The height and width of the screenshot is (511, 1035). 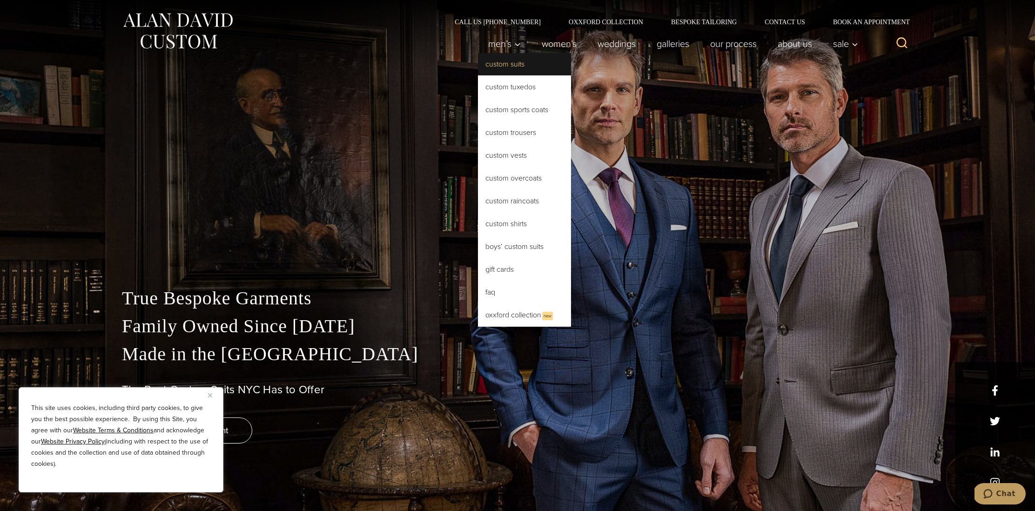 What do you see at coordinates (525, 270) in the screenshot?
I see `a: Gift Cards` at bounding box center [525, 270].